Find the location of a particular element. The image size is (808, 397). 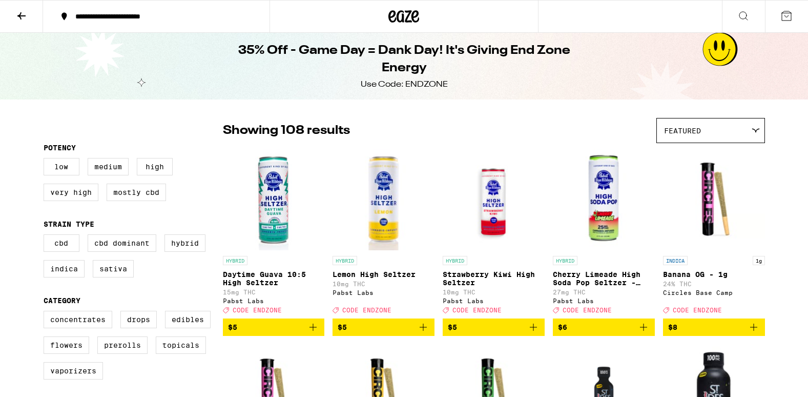

label: Edibles is located at coordinates (187, 319).